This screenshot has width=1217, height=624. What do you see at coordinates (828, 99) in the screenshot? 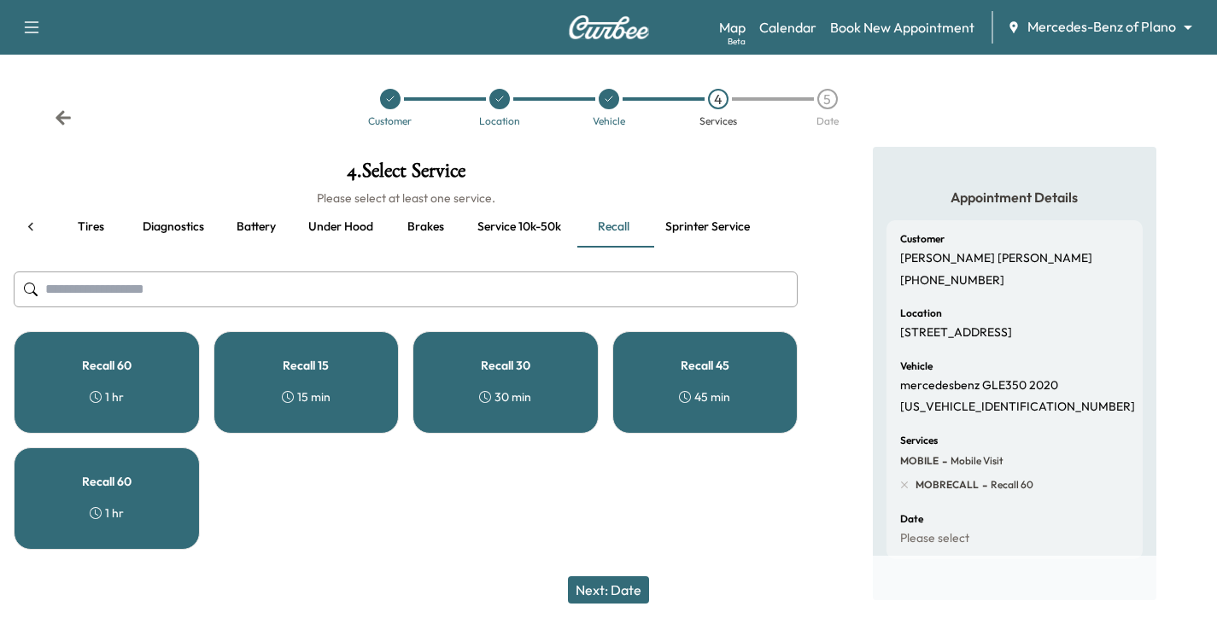
I see `div: 5` at bounding box center [828, 99].